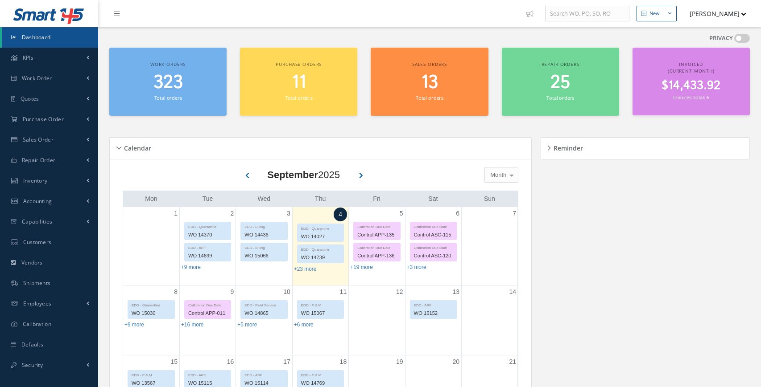 The width and height of the screenshot is (761, 387). I want to click on a: September 16, 2025, so click(230, 362).